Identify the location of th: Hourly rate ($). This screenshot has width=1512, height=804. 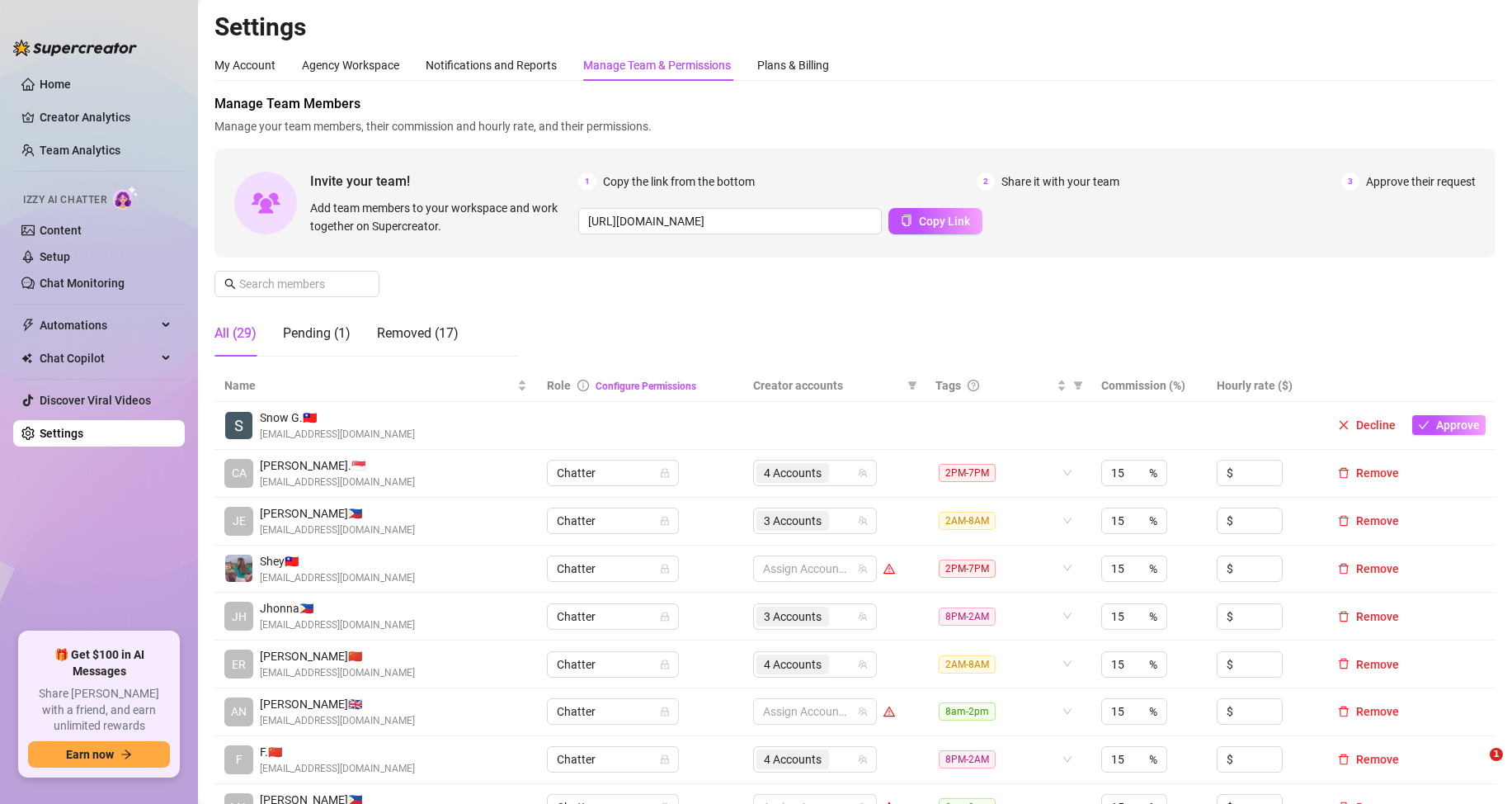
(1264, 385).